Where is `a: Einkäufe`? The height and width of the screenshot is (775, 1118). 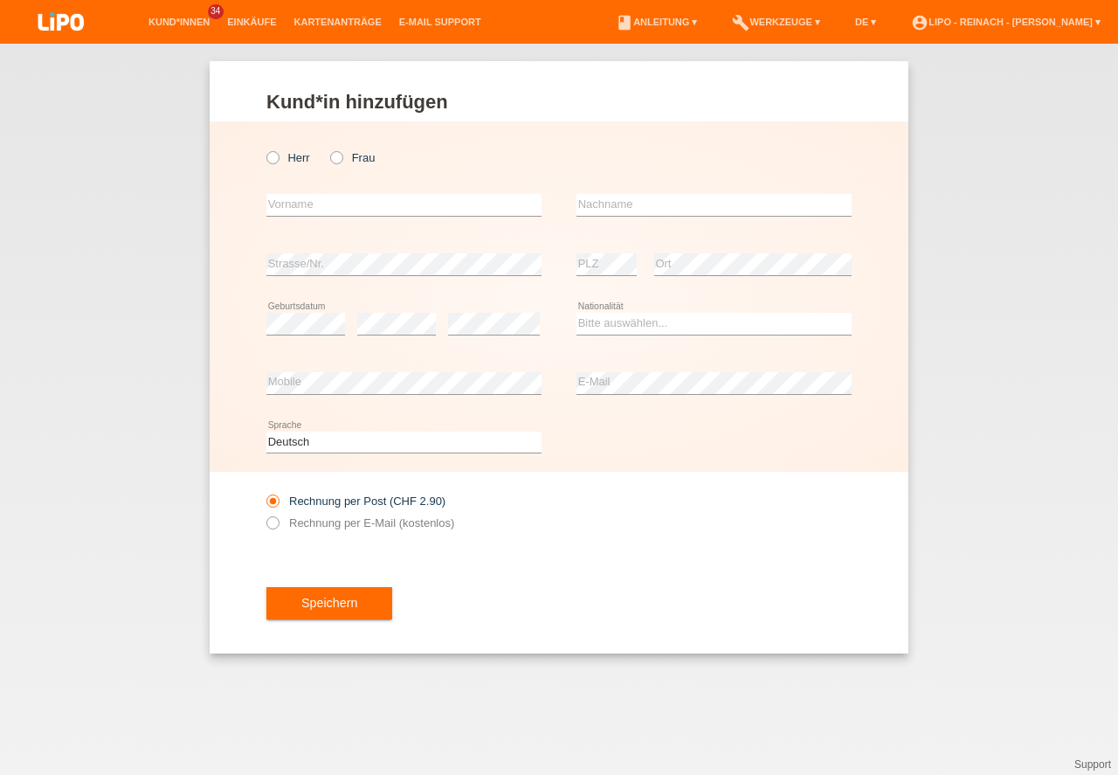
a: Einkäufe is located at coordinates (252, 22).